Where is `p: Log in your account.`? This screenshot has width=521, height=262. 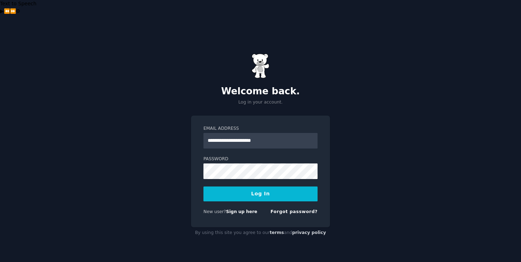
p: Log in your account. is located at coordinates (261, 102).